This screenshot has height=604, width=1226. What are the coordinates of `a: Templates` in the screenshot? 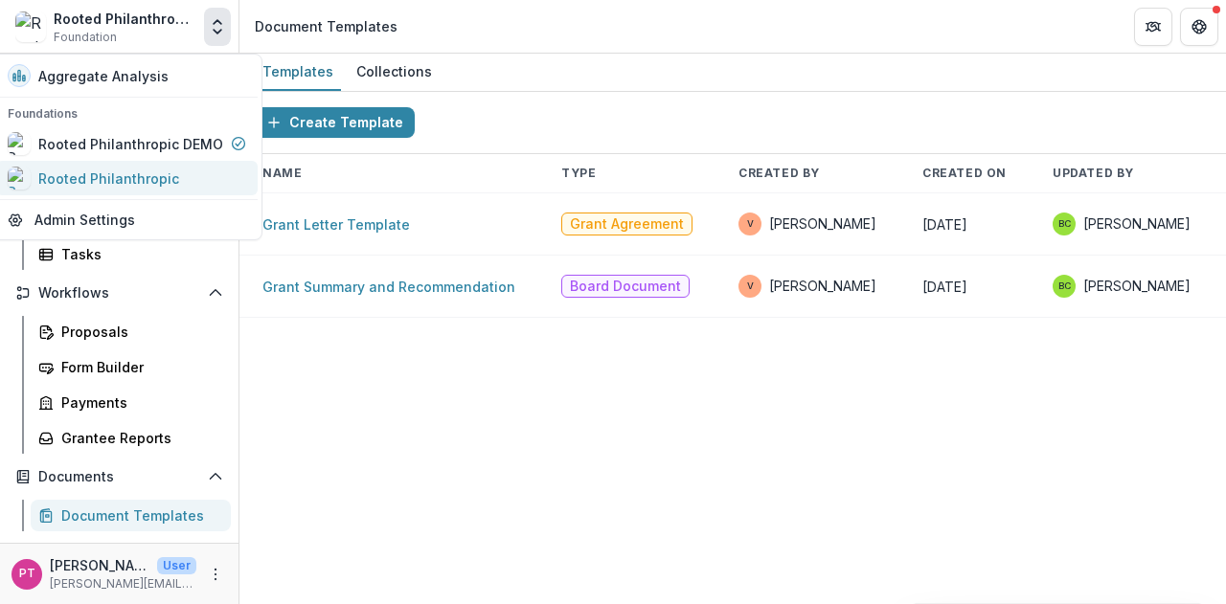 It's located at (298, 72).